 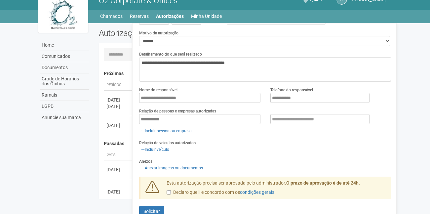 I want to click on label: Anexos, so click(x=146, y=161).